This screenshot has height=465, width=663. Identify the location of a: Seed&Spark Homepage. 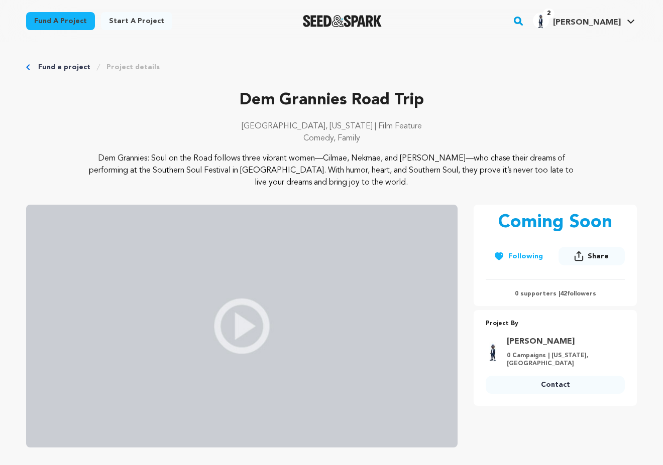
(342, 21).